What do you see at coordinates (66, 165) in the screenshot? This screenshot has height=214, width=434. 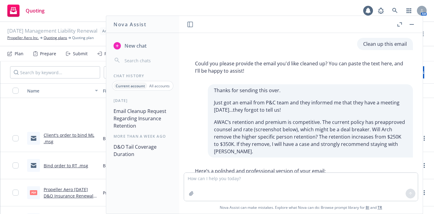 I see `a: Bind order to RT .msg` at bounding box center [66, 165].